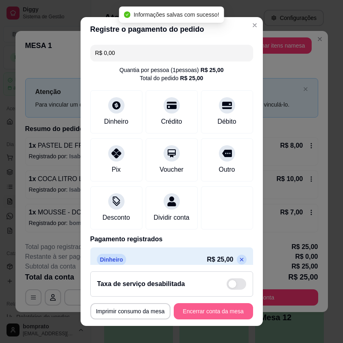 The image size is (343, 343). I want to click on div: Crédito, so click(172, 122).